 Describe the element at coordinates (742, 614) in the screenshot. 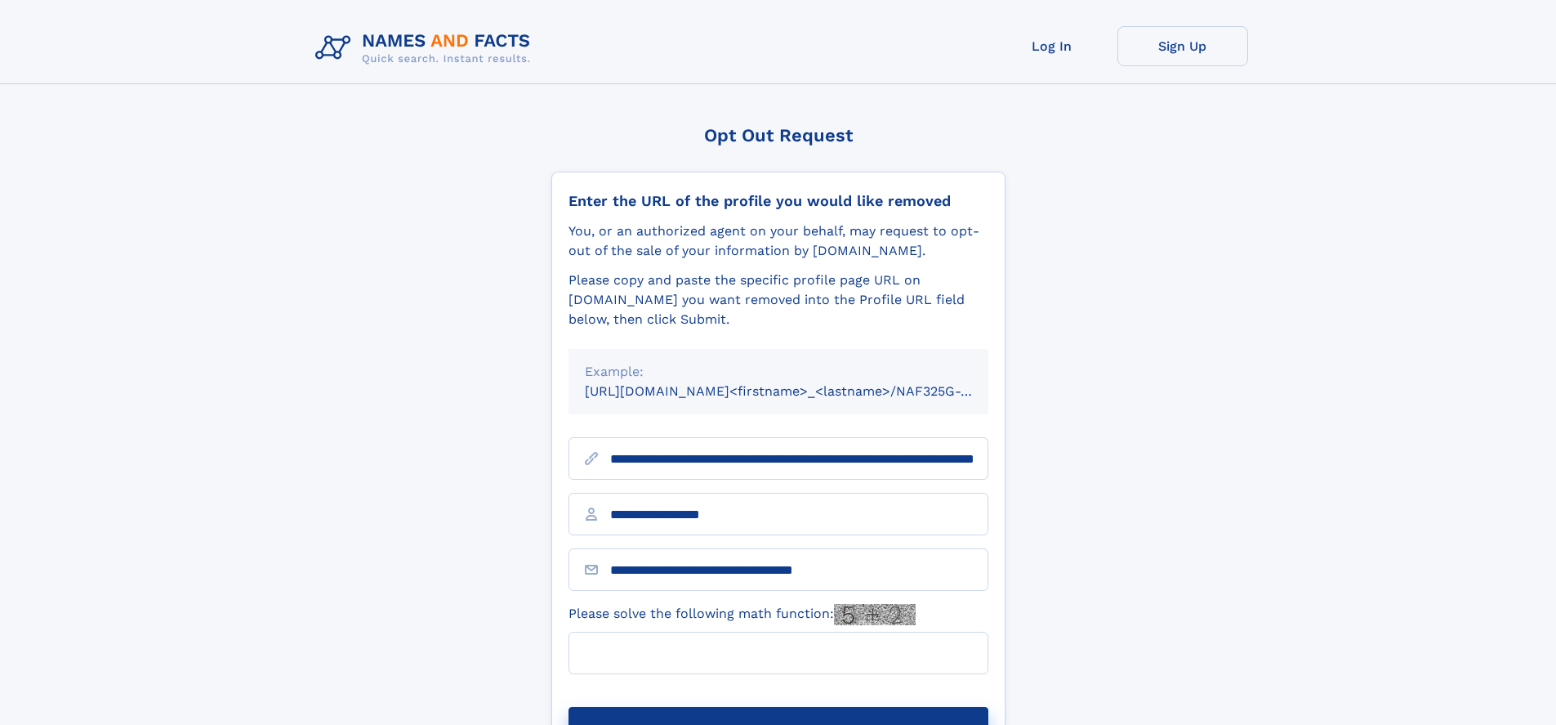

I see `label: Please solve the following math function:` at that location.